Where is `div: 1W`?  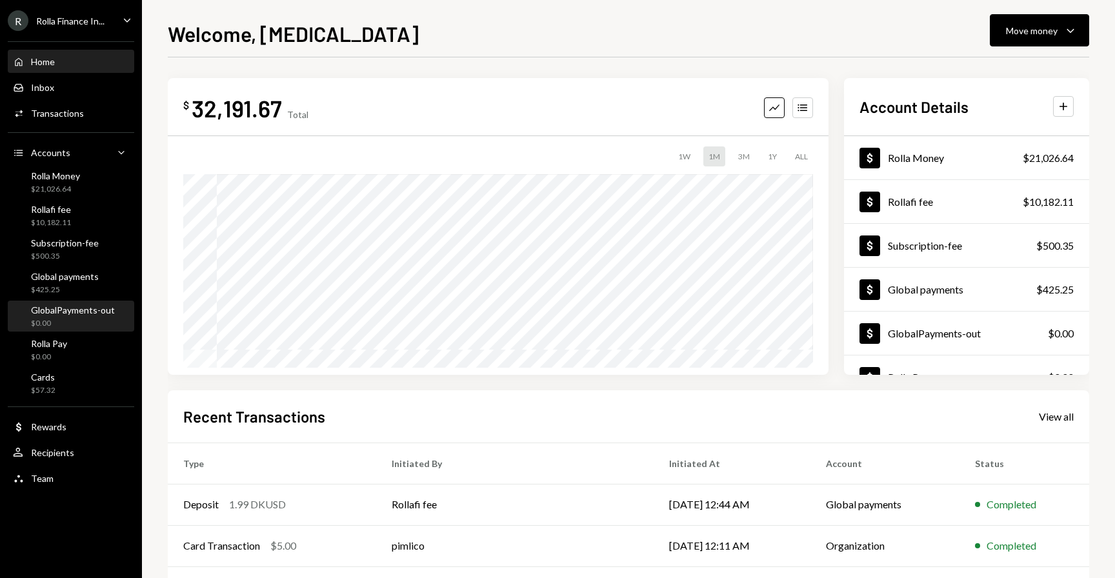
div: 1W is located at coordinates (684, 156).